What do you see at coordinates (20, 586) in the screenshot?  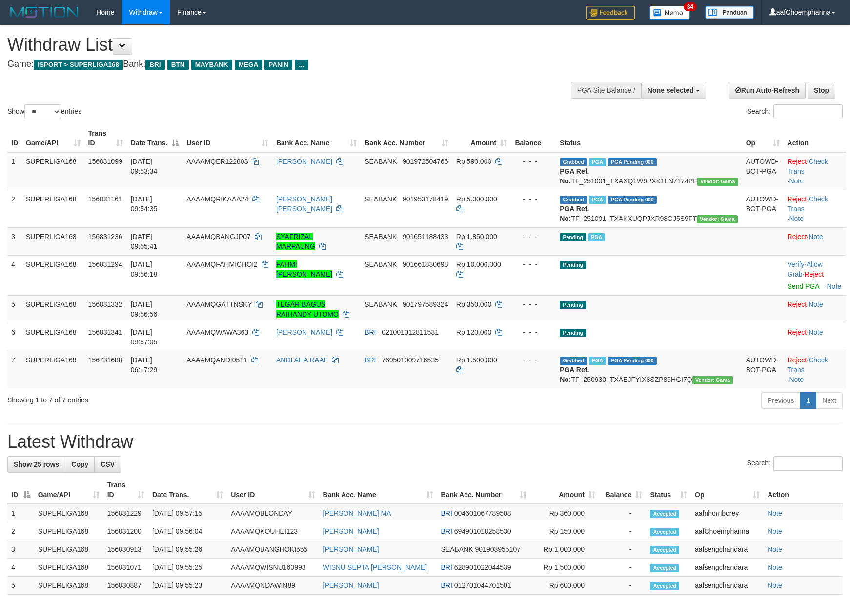 I see `td: 5` at bounding box center [20, 586].